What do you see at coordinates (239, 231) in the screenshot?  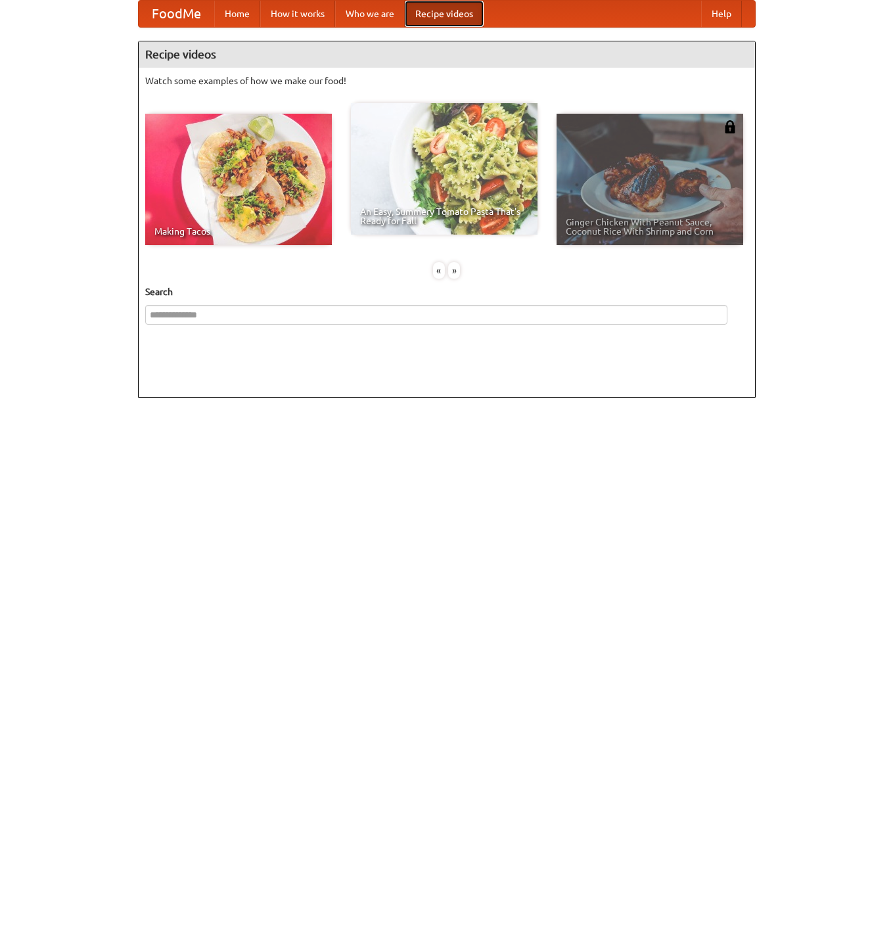 I see `span: Making Tacos` at bounding box center [239, 231].